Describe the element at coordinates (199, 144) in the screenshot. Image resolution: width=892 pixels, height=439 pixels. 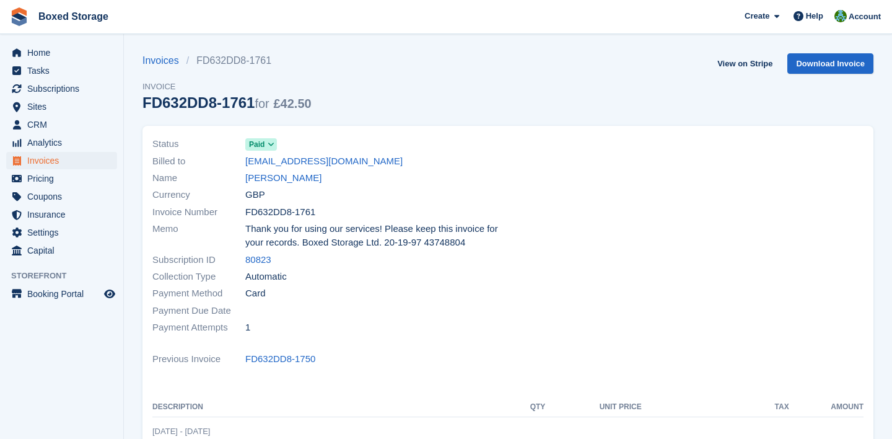
I see `span: Status` at that location.